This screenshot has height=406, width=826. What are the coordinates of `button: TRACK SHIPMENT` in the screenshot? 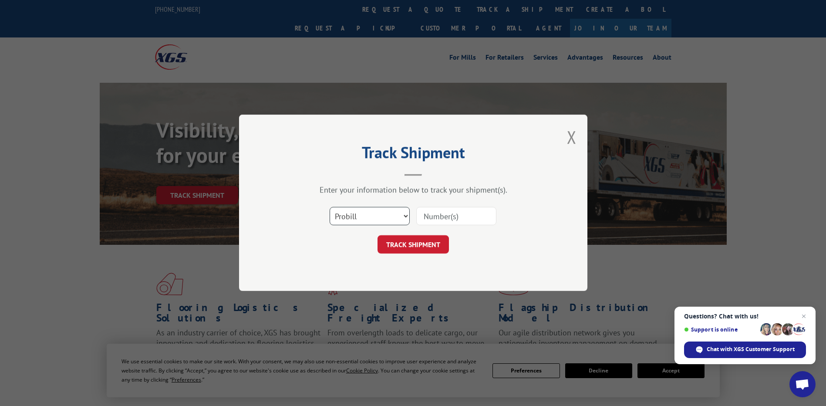 It's located at (413, 245).